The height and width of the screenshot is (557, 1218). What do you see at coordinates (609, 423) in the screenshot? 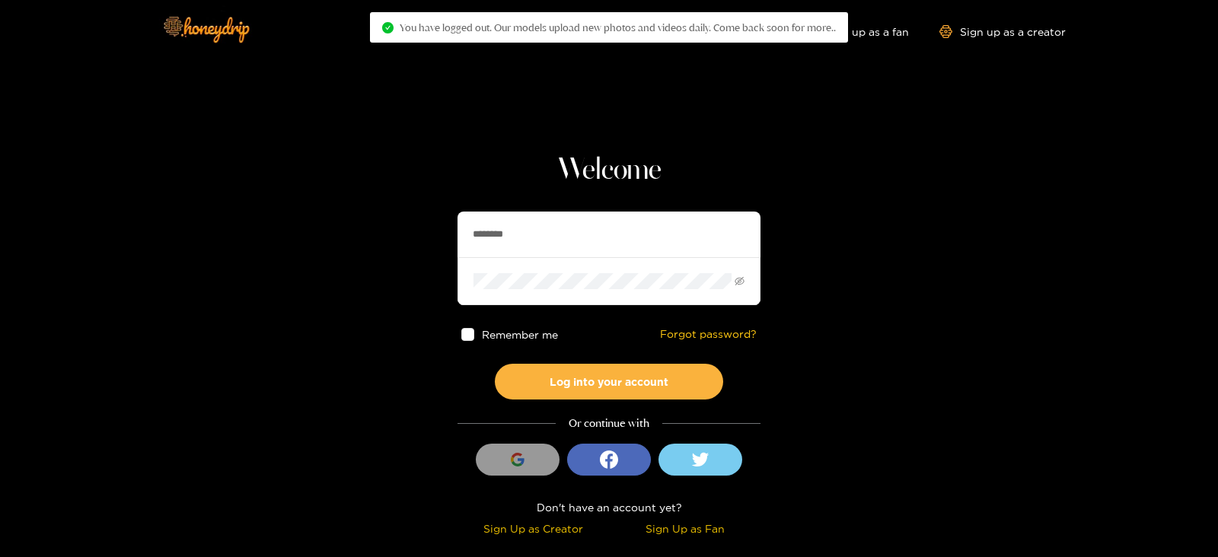
I see `div: Or continue with` at bounding box center [609, 423].